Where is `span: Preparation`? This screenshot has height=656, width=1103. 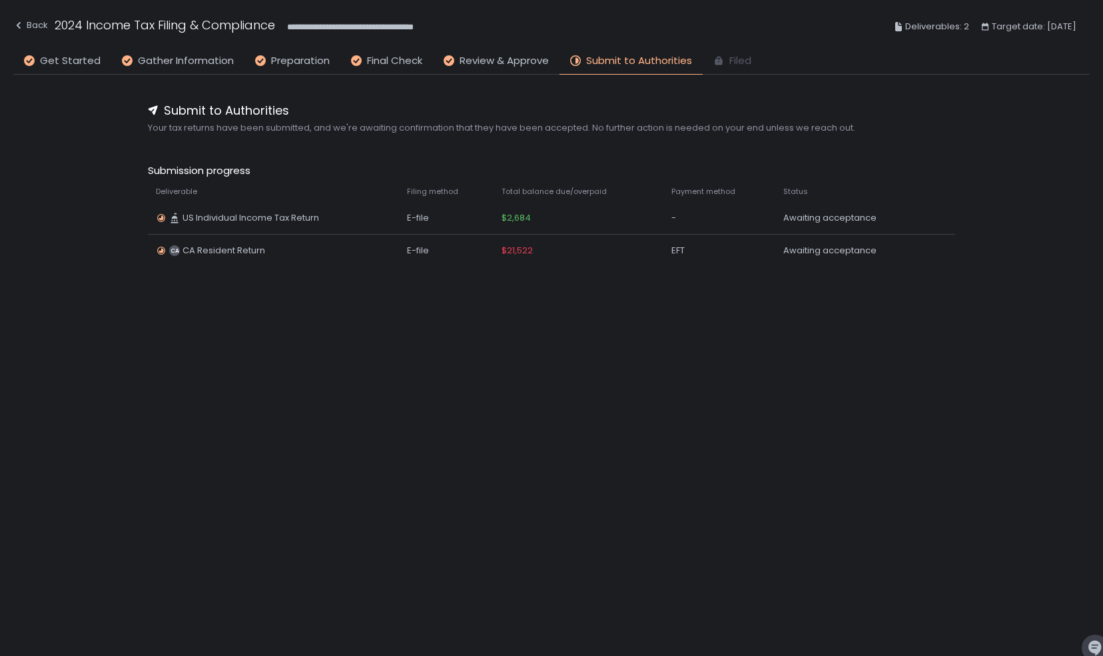 span: Preparation is located at coordinates (300, 61).